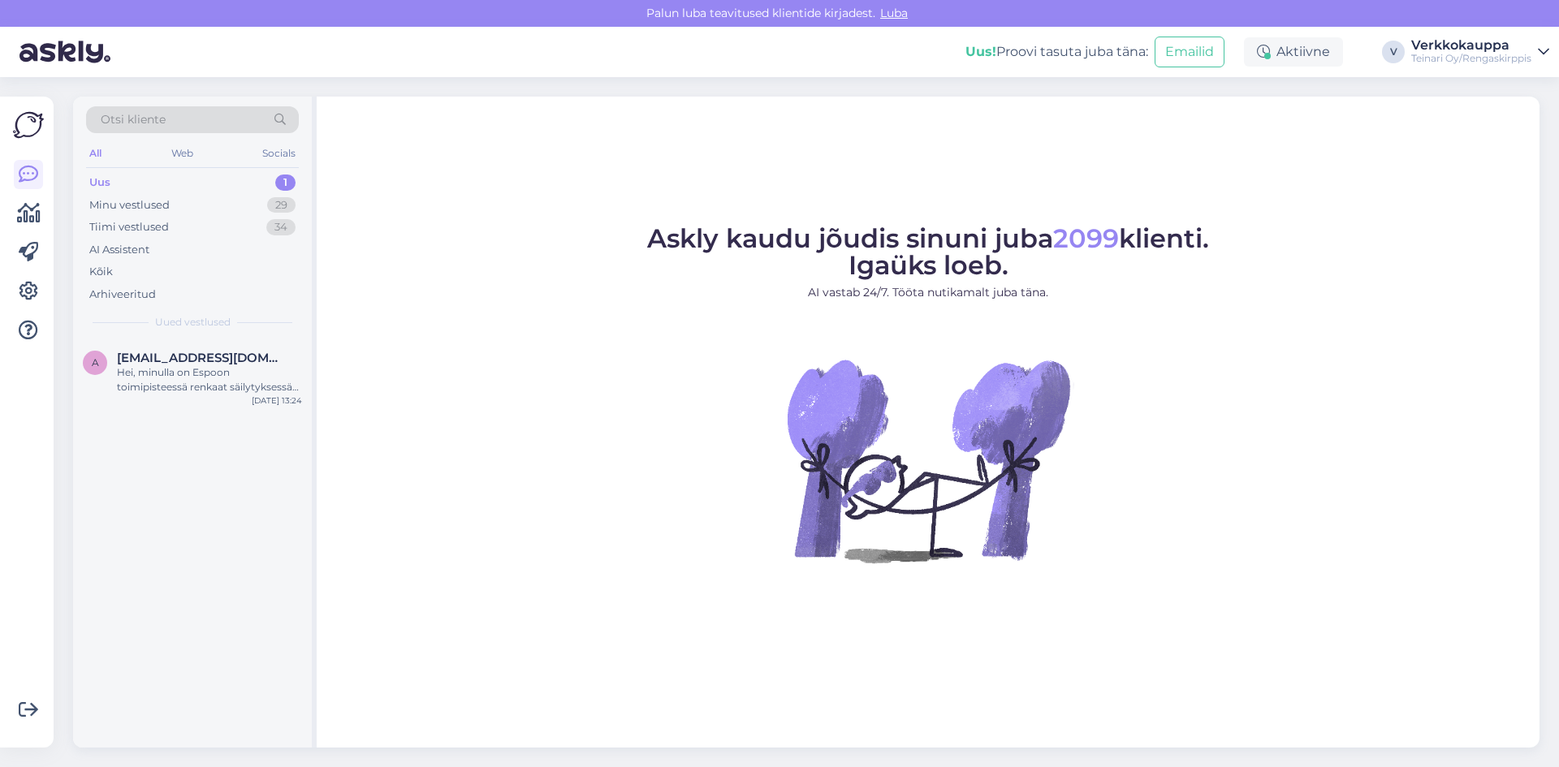  I want to click on img: Askly Logo, so click(28, 125).